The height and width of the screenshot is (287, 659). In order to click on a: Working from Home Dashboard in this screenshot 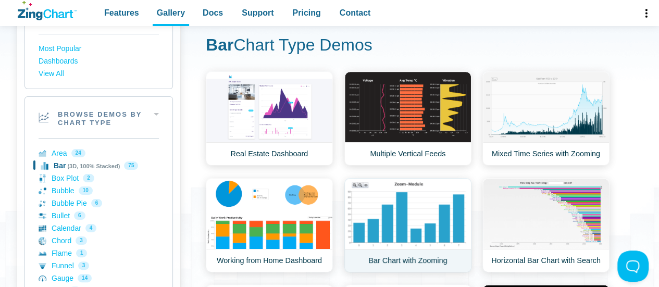, I will do `click(269, 225)`.